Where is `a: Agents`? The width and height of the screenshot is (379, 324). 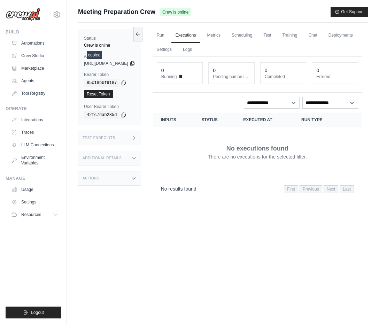
a: Agents is located at coordinates (34, 81).